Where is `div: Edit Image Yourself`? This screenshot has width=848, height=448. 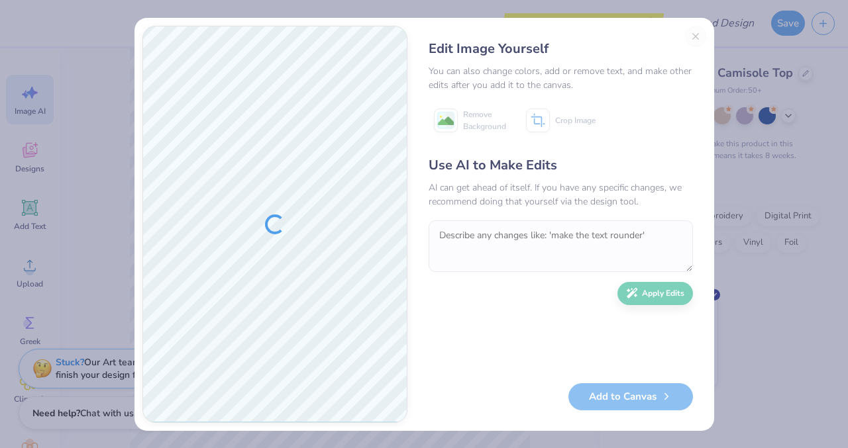 div: Edit Image Yourself is located at coordinates (560, 49).